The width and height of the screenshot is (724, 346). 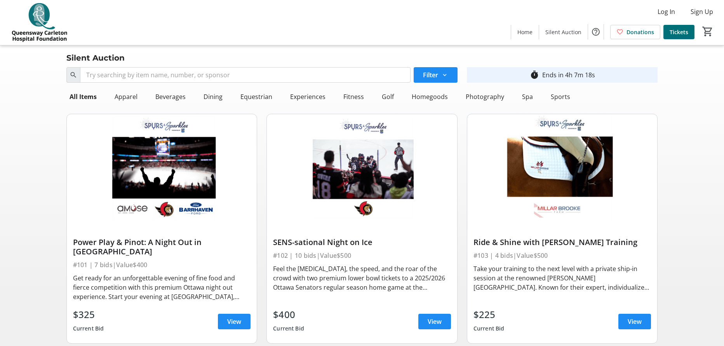 What do you see at coordinates (388, 97) in the screenshot?
I see `div: Golf` at bounding box center [388, 97].